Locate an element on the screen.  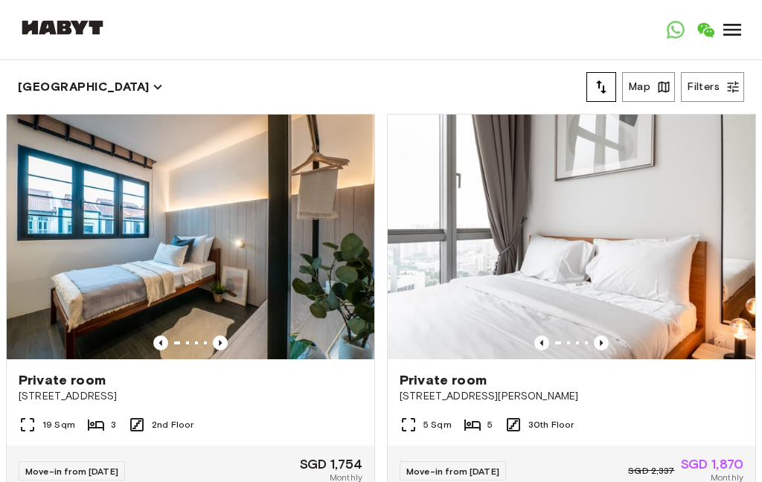
span: 2nd Floor is located at coordinates (173, 425).